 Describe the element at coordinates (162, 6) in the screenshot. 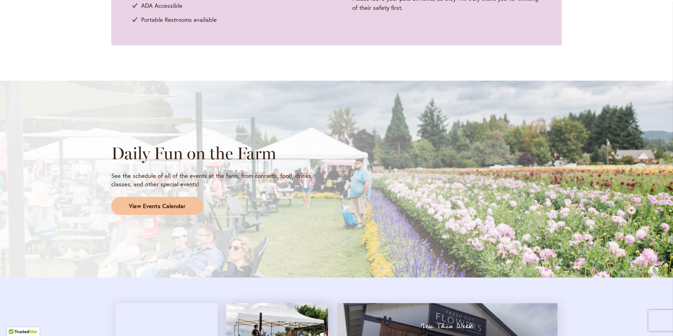

I see `span: ADA Accessible` at that location.